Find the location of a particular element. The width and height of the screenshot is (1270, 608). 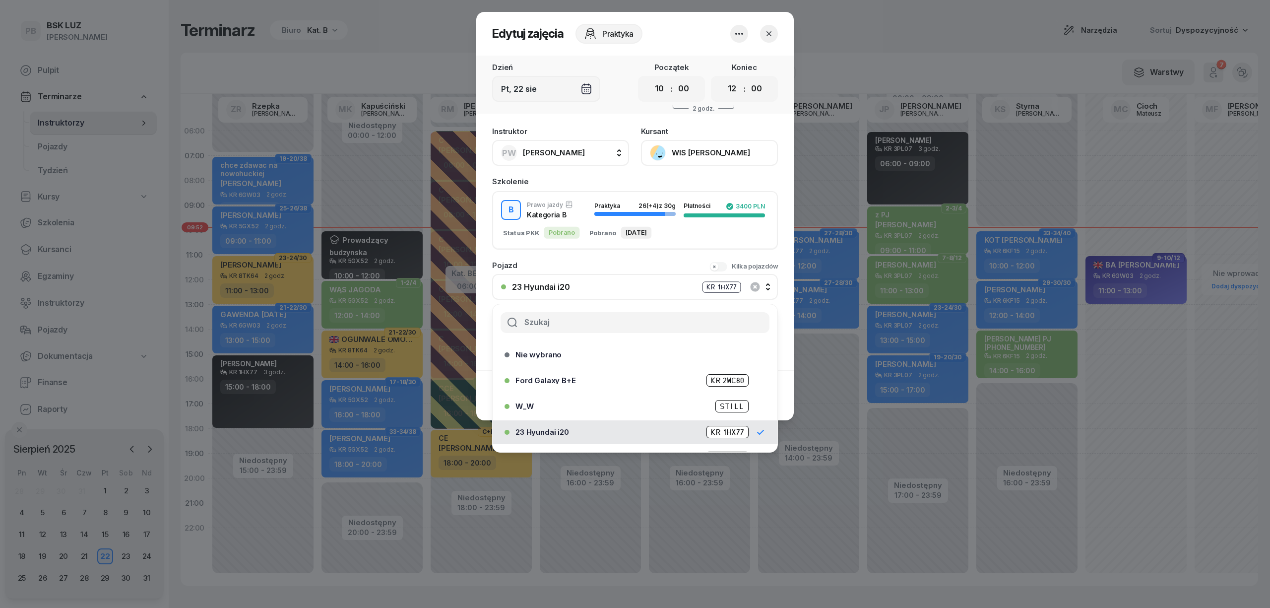

span: PW is located at coordinates (509, 153).